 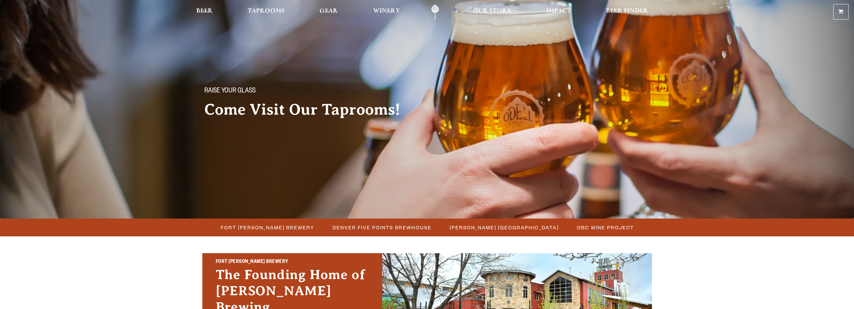 I want to click on a: Gear, so click(x=329, y=12).